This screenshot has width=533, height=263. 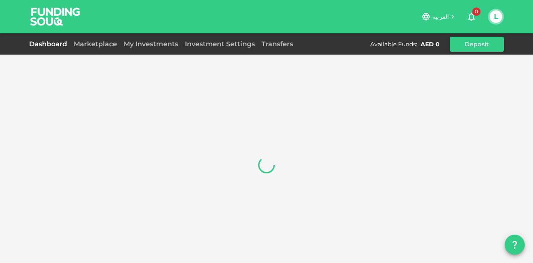 What do you see at coordinates (476, 12) in the screenshot?
I see `span: 0` at bounding box center [476, 12].